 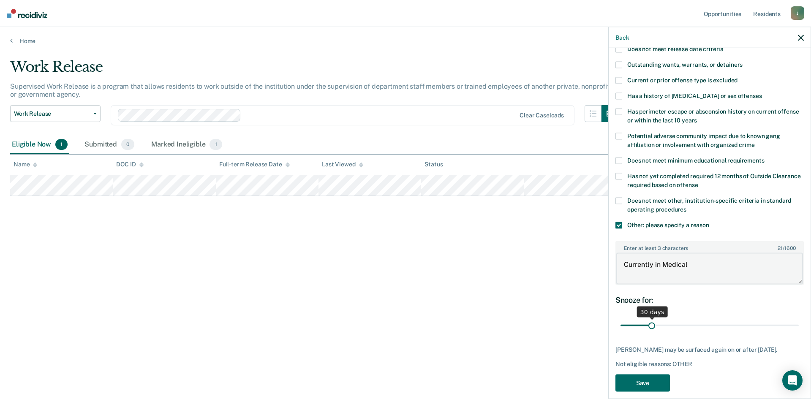 What do you see at coordinates (703, 140) in the screenshot?
I see `span: Potential adverse community impact due to known gang affiliation or involvement with organized crime` at bounding box center [703, 140].